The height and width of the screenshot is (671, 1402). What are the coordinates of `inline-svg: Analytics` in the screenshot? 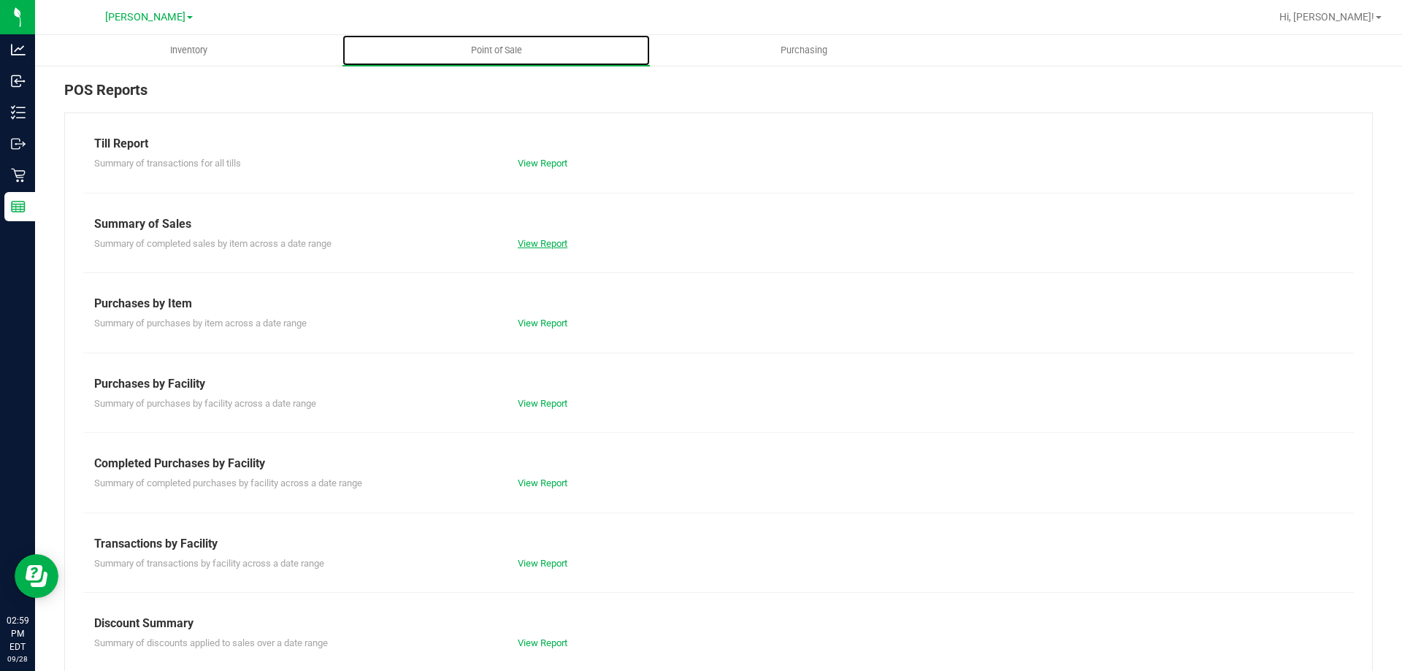 It's located at (18, 50).